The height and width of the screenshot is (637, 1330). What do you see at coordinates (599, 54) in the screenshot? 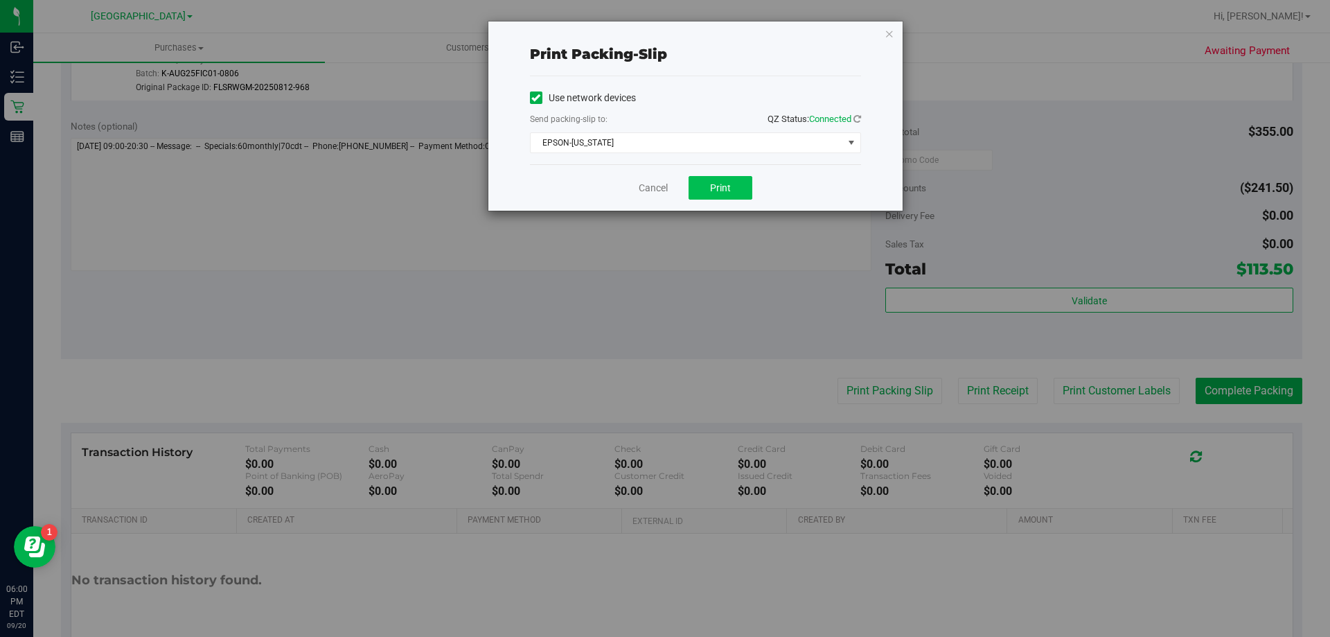
I see `span: Print packing-slip` at bounding box center [599, 54].